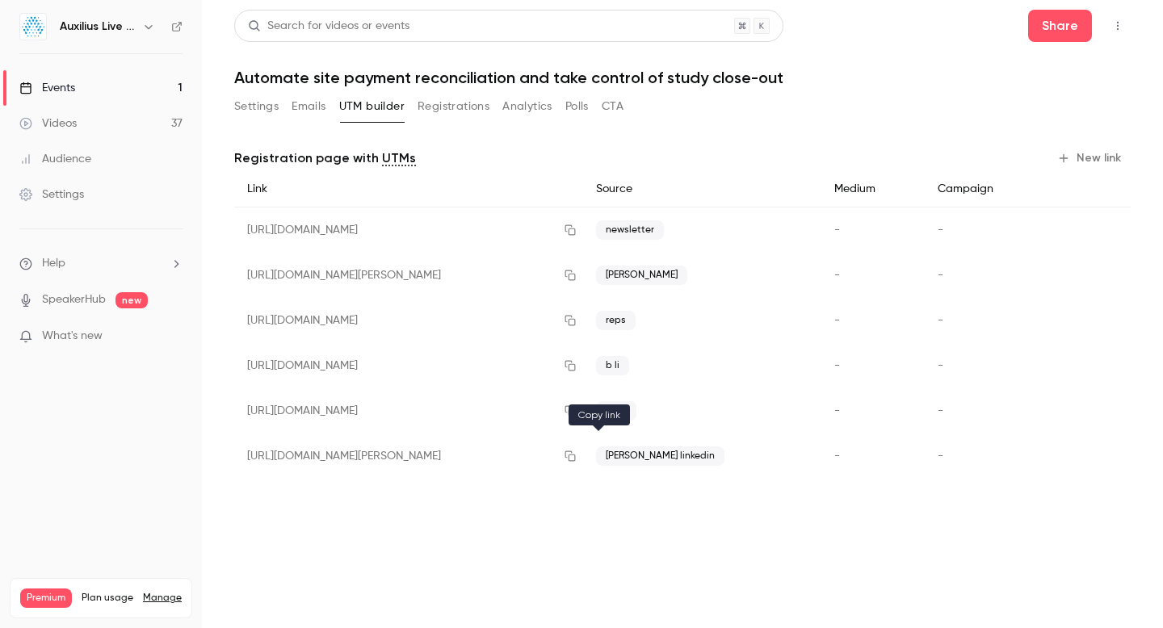 This screenshot has height=628, width=1163. Describe the element at coordinates (371, 107) in the screenshot. I see `button: UTM builder` at that location.